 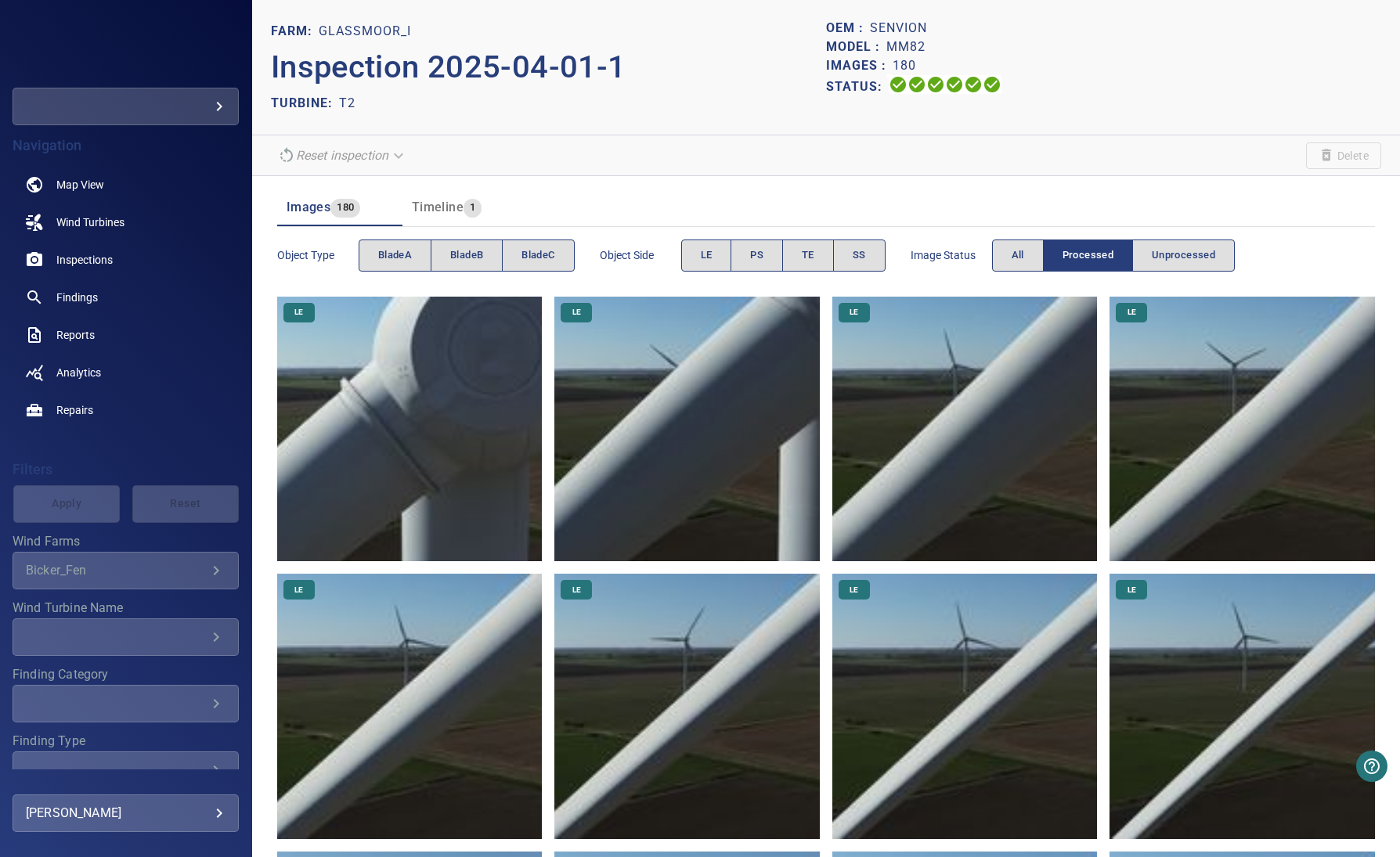 What do you see at coordinates (859, 255) in the screenshot?
I see `span: SS` at bounding box center [859, 255].